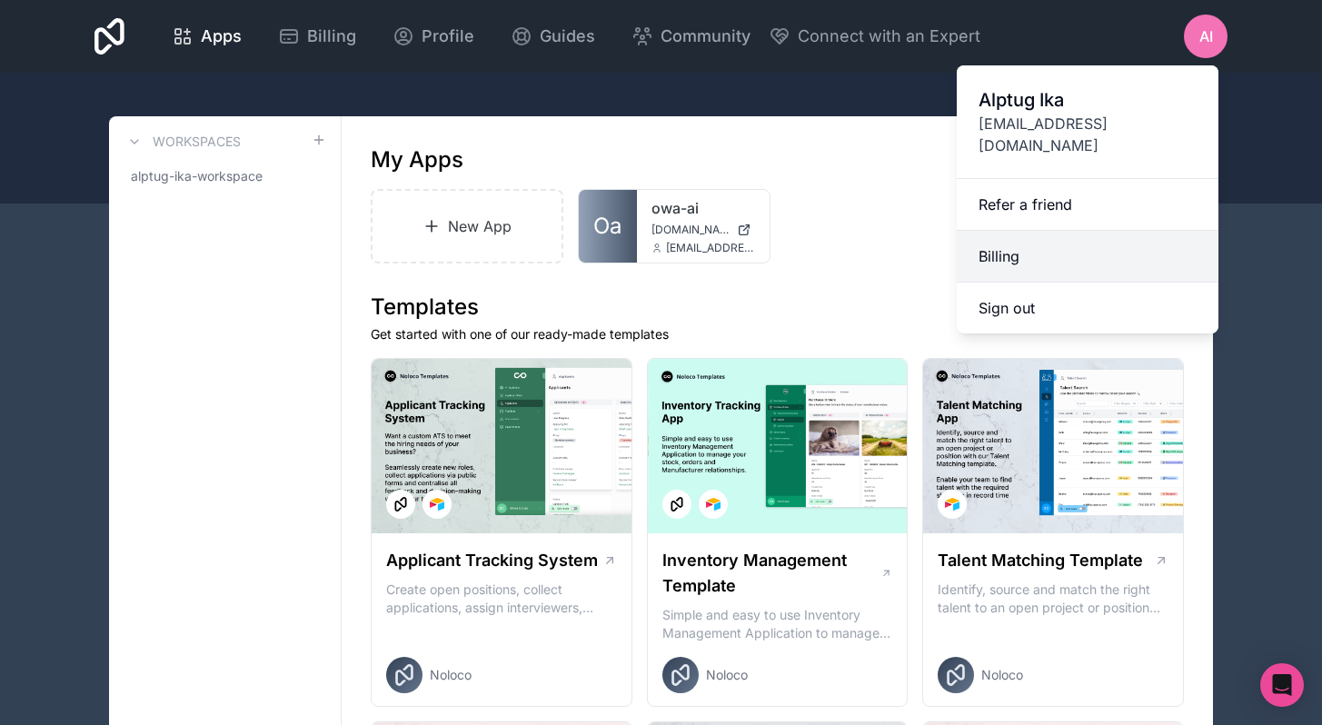  Describe the element at coordinates (607, 226) in the screenshot. I see `span: Oa` at that location.